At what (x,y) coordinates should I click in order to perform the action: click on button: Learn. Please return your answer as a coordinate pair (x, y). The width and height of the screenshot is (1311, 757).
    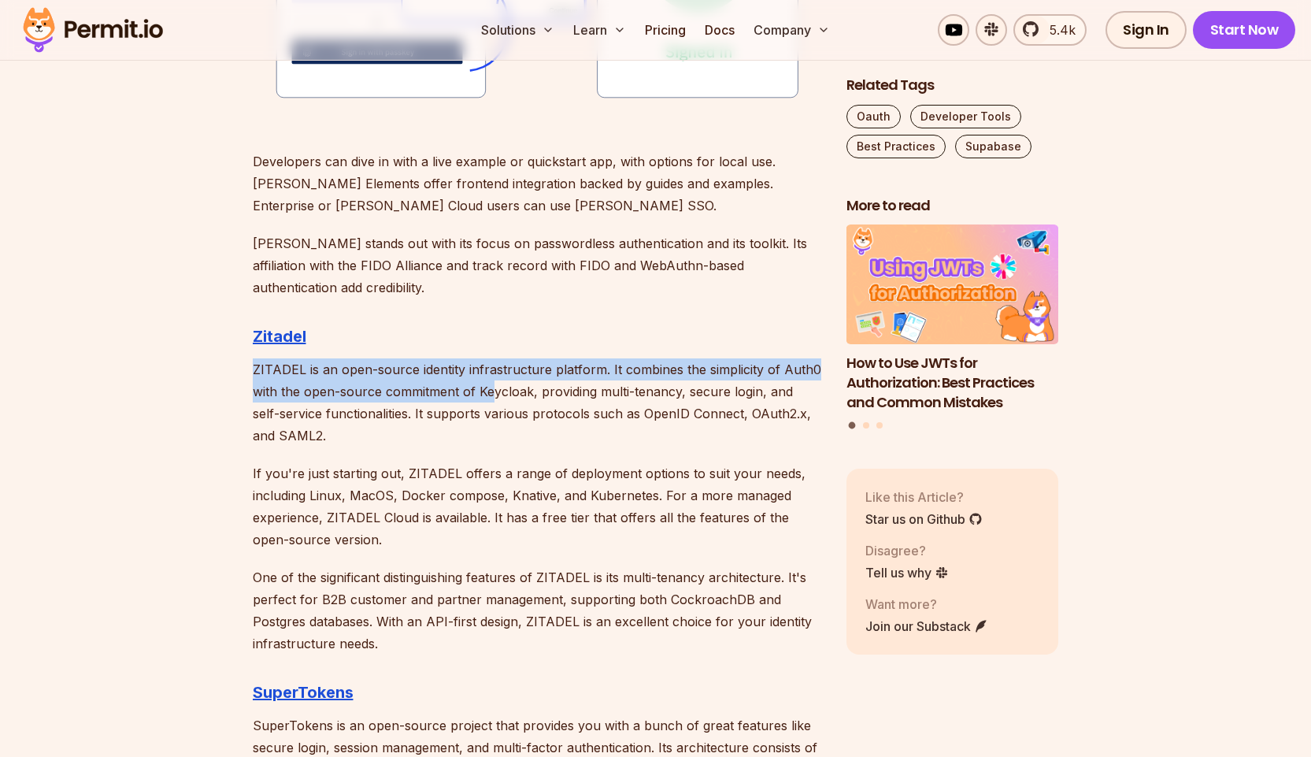
    Looking at the image, I should click on (599, 30).